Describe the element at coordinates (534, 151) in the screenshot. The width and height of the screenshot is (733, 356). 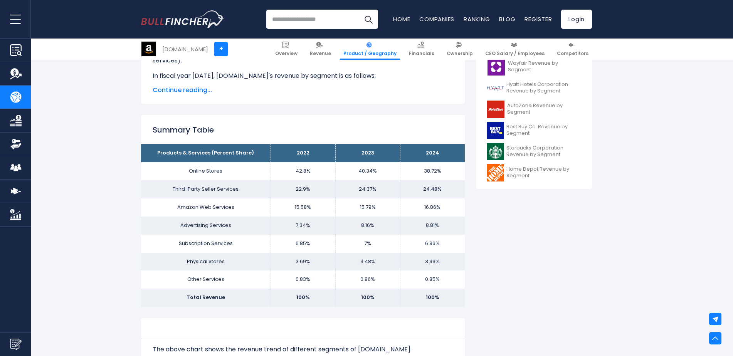
I see `a: Starbucks Corporation Revenue by Segment` at that location.